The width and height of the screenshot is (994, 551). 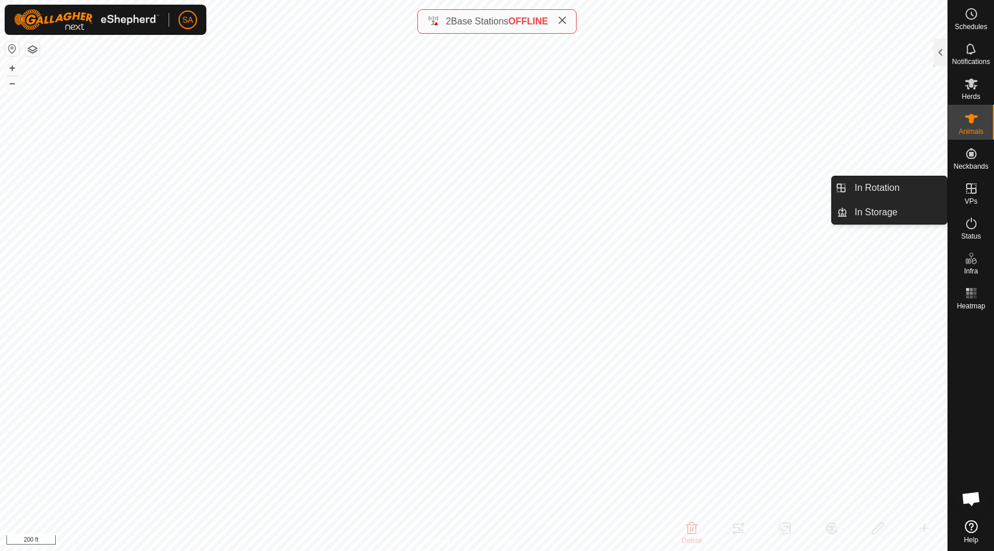 What do you see at coordinates (971, 236) in the screenshot?
I see `span: Status` at bounding box center [971, 236].